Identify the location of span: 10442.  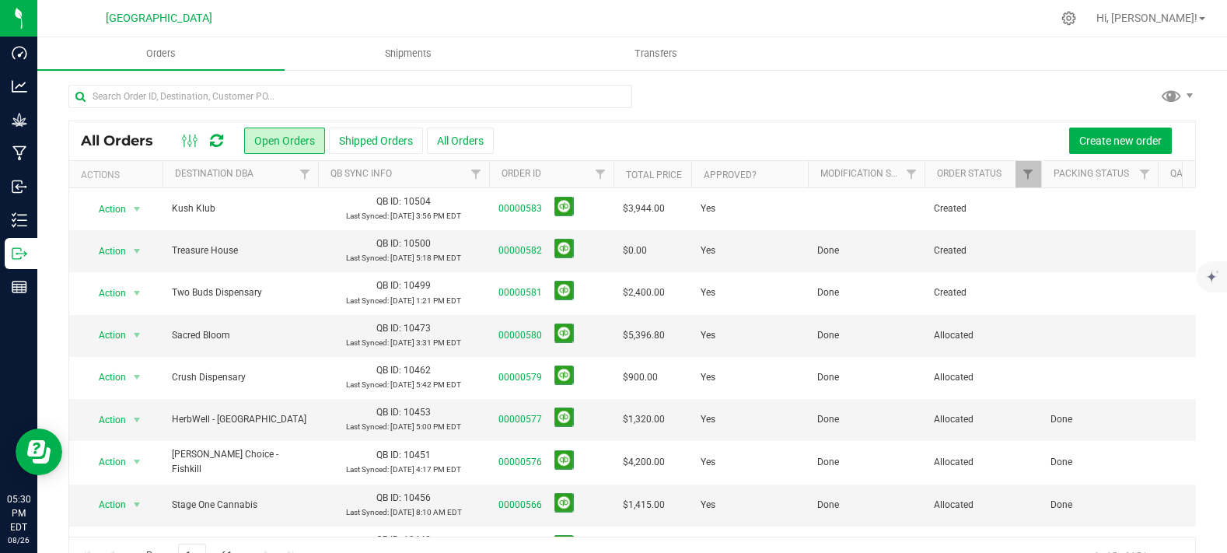
(417, 540).